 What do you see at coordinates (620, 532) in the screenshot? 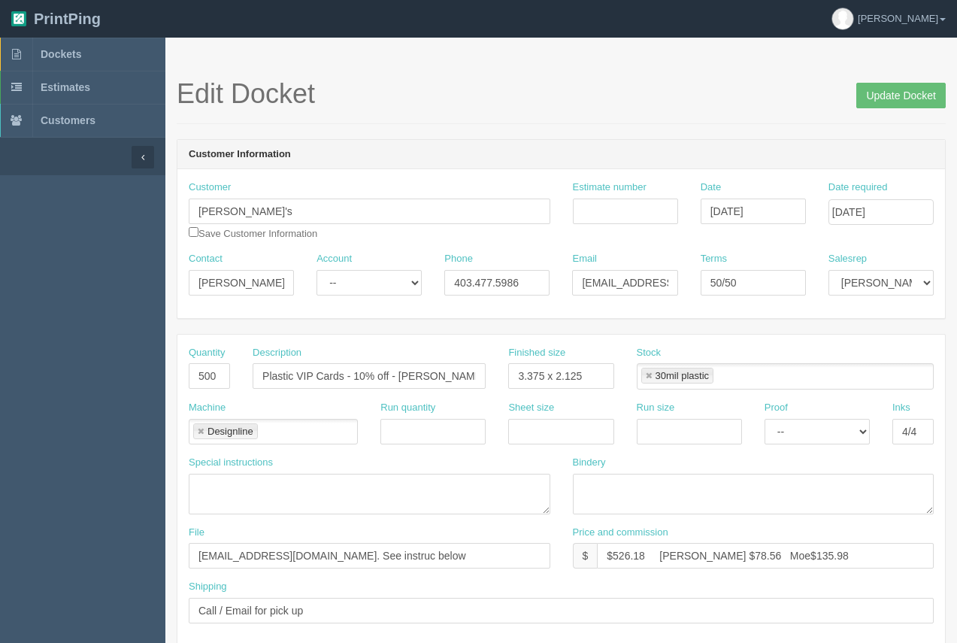
I see `label: Price and commission` at bounding box center [620, 532].